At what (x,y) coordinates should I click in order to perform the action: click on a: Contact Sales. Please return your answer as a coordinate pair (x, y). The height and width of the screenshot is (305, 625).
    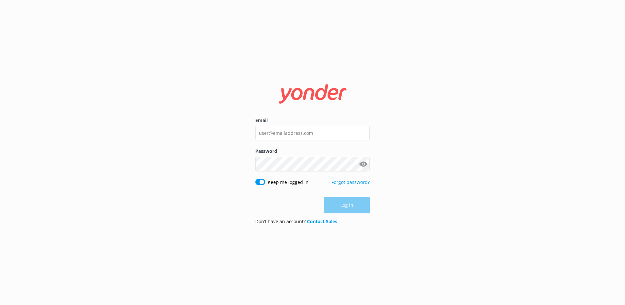
    Looking at the image, I should click on (322, 221).